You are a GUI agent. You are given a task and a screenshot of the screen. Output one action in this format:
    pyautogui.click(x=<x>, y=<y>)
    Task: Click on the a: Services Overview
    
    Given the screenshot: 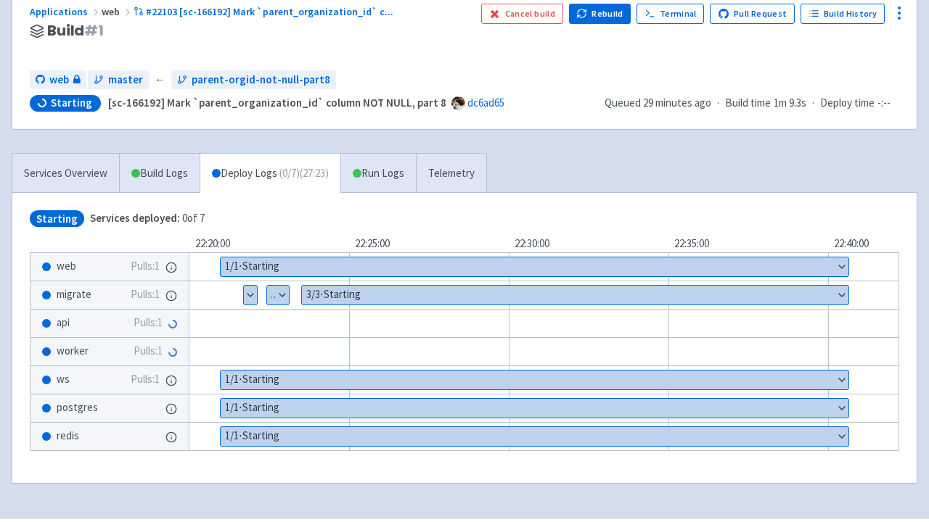 What is the action you would take?
    pyautogui.click(x=65, y=173)
    